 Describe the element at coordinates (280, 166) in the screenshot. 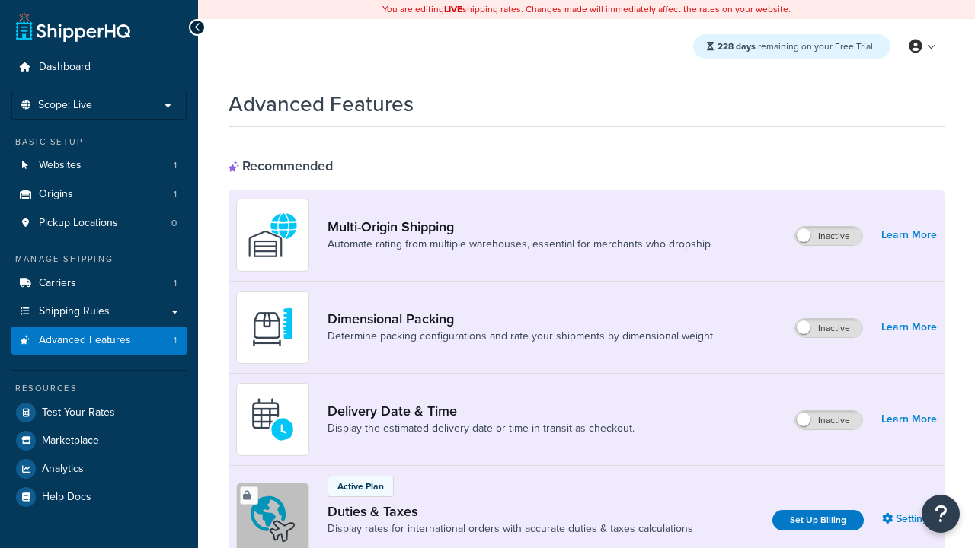

I see `div: Recommended` at that location.